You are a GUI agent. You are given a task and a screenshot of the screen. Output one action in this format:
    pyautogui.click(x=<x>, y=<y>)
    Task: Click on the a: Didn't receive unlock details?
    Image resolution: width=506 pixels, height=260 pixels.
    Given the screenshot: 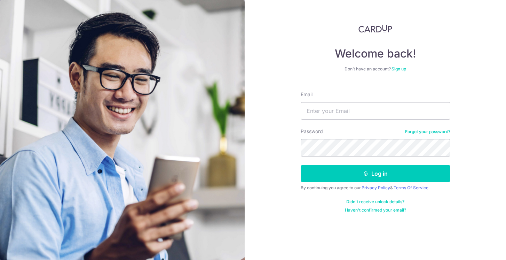 What is the action you would take?
    pyautogui.click(x=375, y=202)
    